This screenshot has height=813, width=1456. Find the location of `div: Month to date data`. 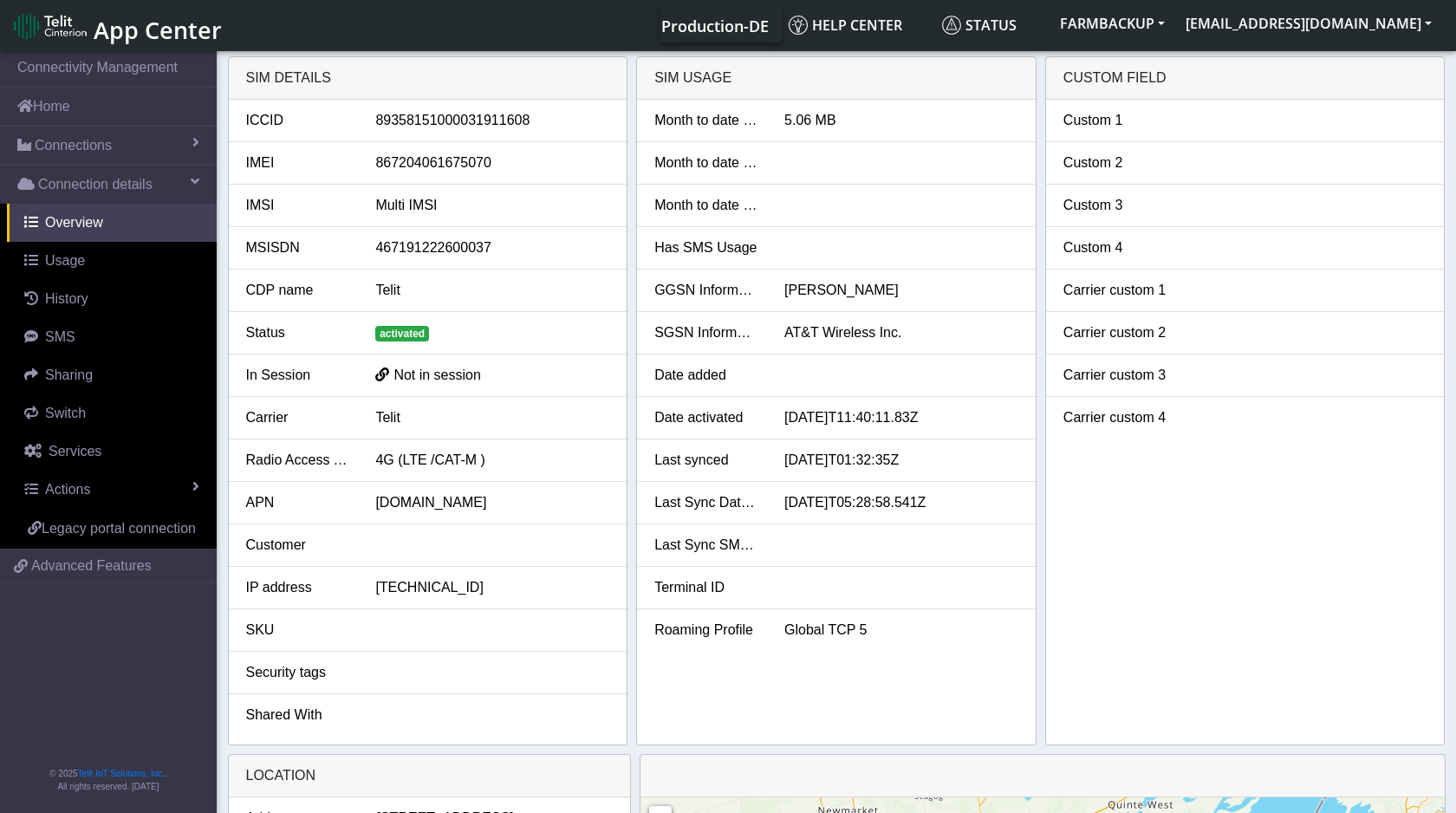

div: Month to date data is located at coordinates (706, 120).